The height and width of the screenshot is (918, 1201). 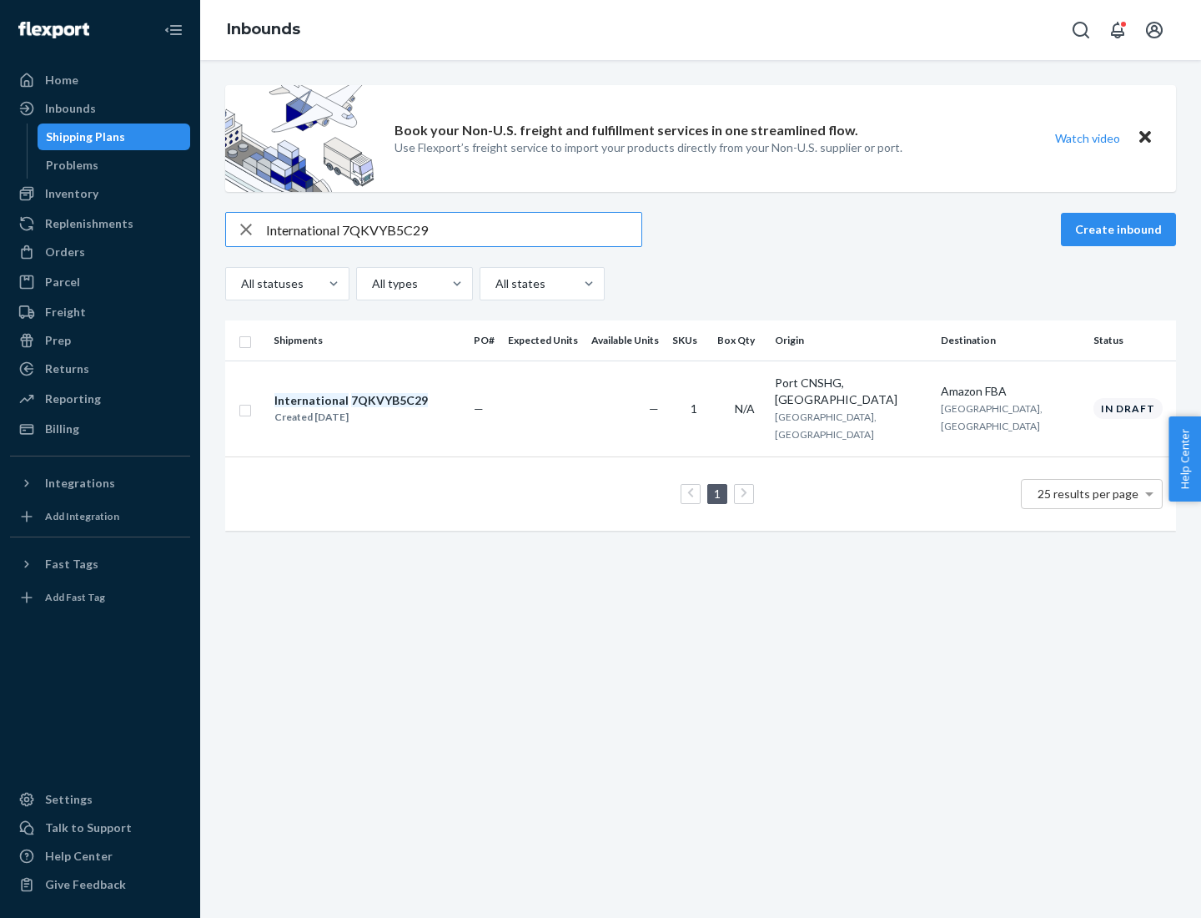 What do you see at coordinates (264, 30) in the screenshot?
I see `ol: breadcrumbs` at bounding box center [264, 30].